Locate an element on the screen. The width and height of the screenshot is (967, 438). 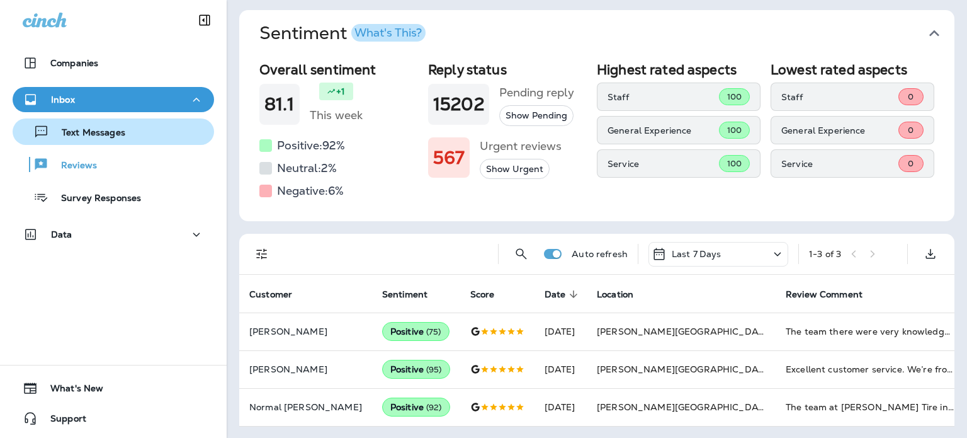
h5: Urgent reviews is located at coordinates (521, 146).